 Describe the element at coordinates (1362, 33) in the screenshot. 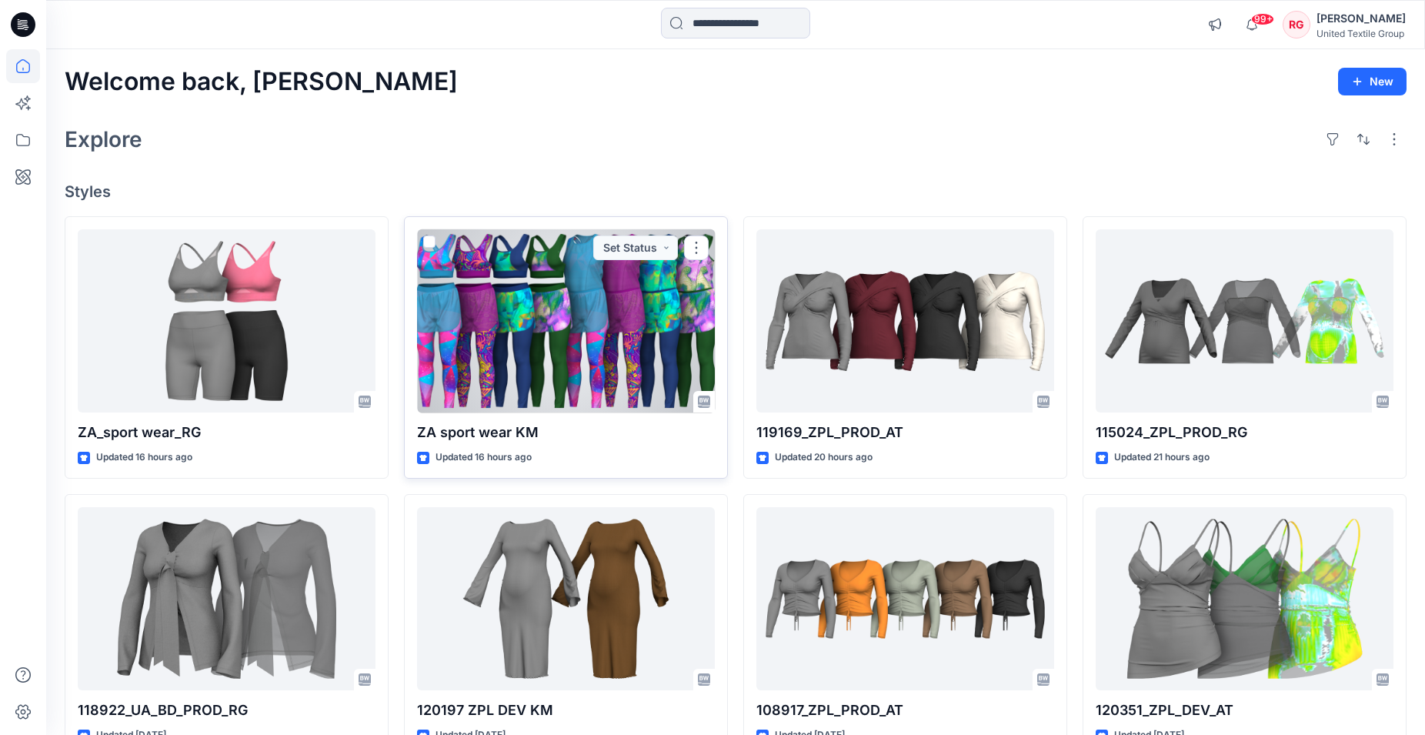

I see `div: United Textile Group` at that location.